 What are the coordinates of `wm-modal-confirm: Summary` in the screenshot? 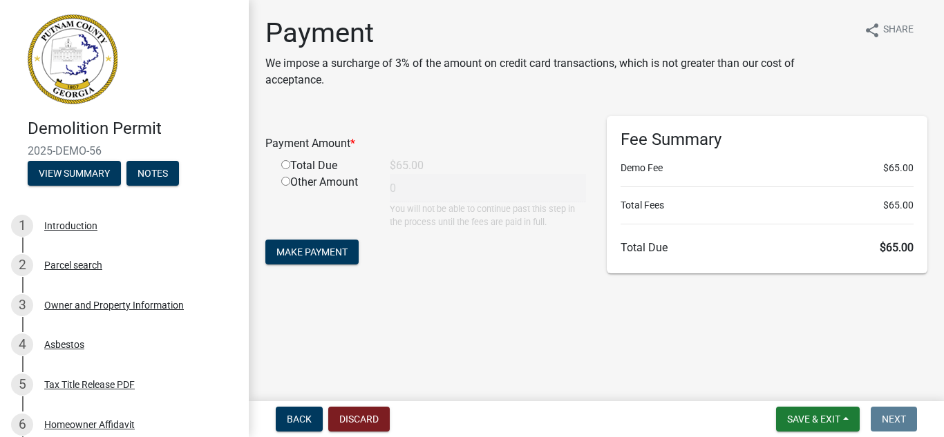 It's located at (74, 174).